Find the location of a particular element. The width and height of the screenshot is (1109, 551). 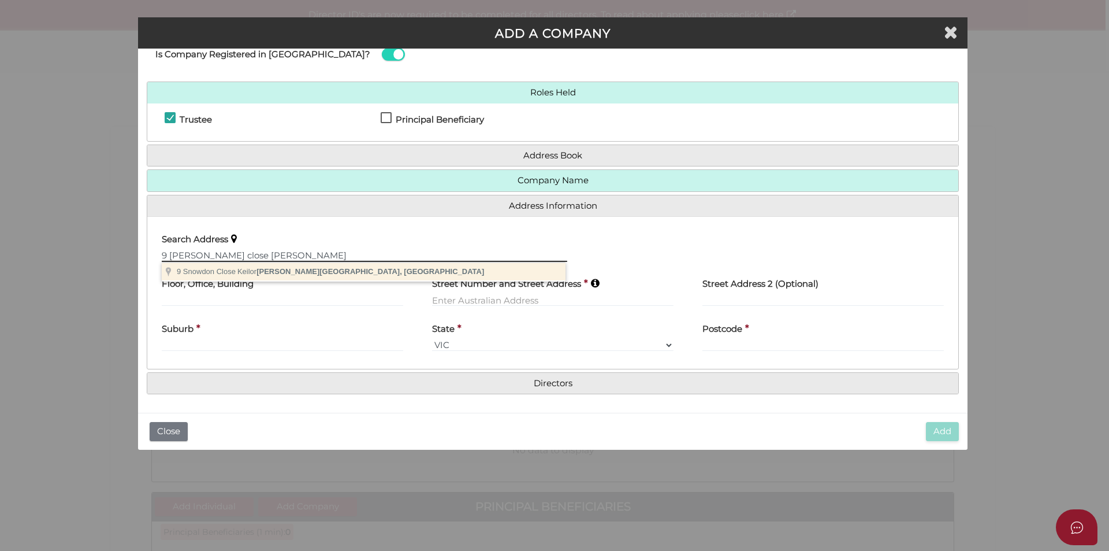

button: Close is located at coordinates (169, 431).